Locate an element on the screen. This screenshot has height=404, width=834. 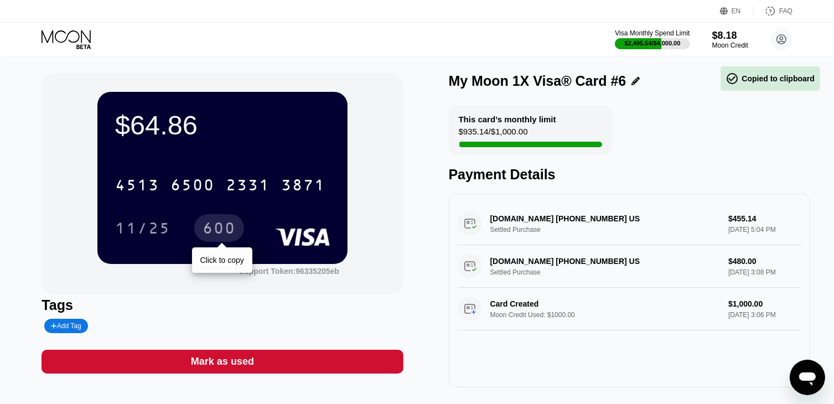
div: Visa Monthly Spend Limit is located at coordinates (652, 33).